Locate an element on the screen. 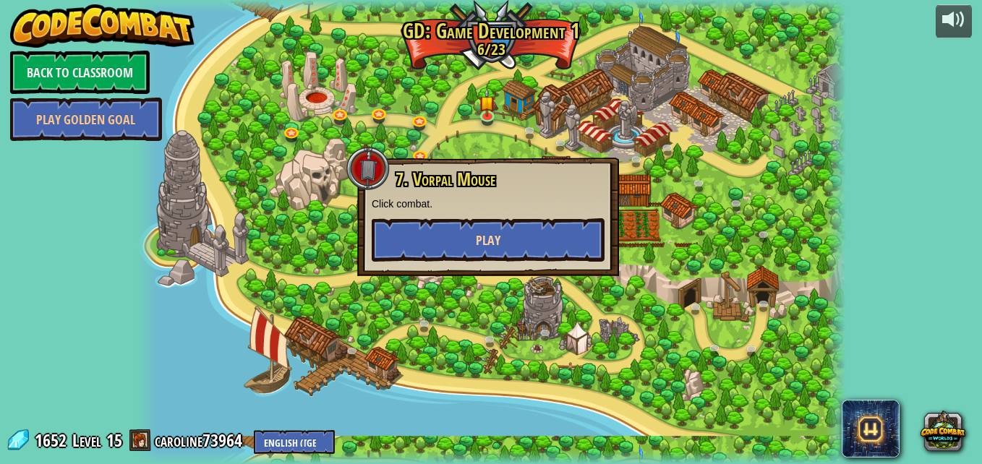 Image resolution: width=982 pixels, height=464 pixels. span: Level is located at coordinates (87, 440).